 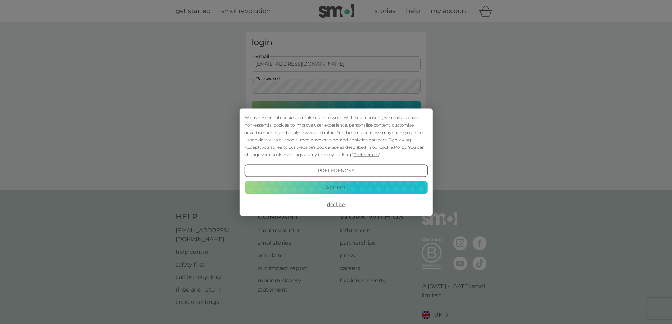 What do you see at coordinates (336, 136) in the screenshot?
I see `div: We use essential cookies to make our site work. With your consent, we may also use non-essential ...` at bounding box center [336, 136].